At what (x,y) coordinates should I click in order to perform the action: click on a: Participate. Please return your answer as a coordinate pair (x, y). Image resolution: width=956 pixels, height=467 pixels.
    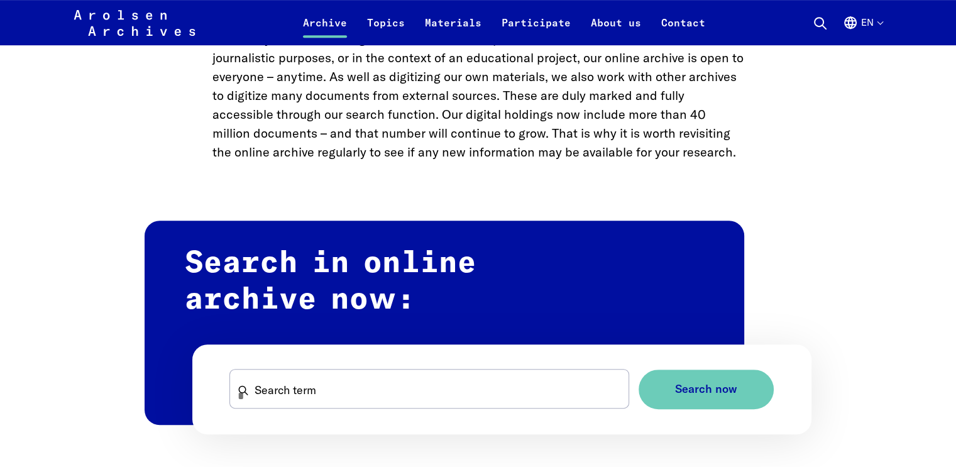
    Looking at the image, I should click on (536, 30).